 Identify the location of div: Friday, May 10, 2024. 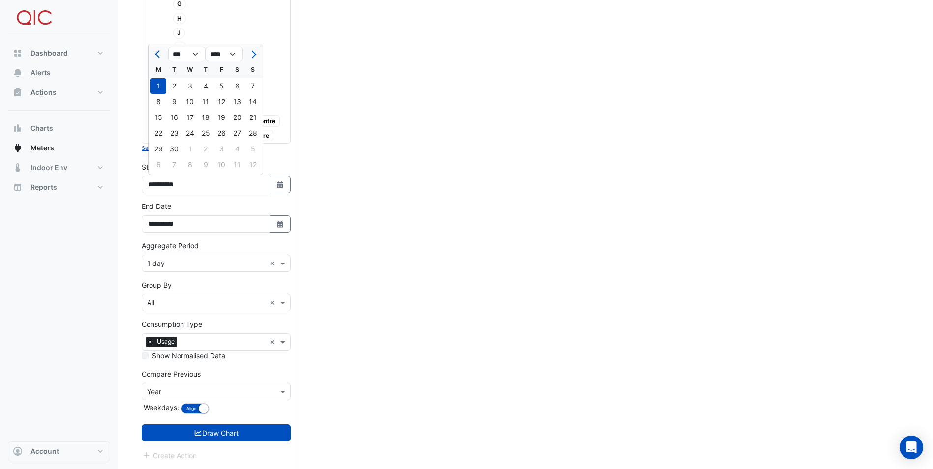
(221, 165).